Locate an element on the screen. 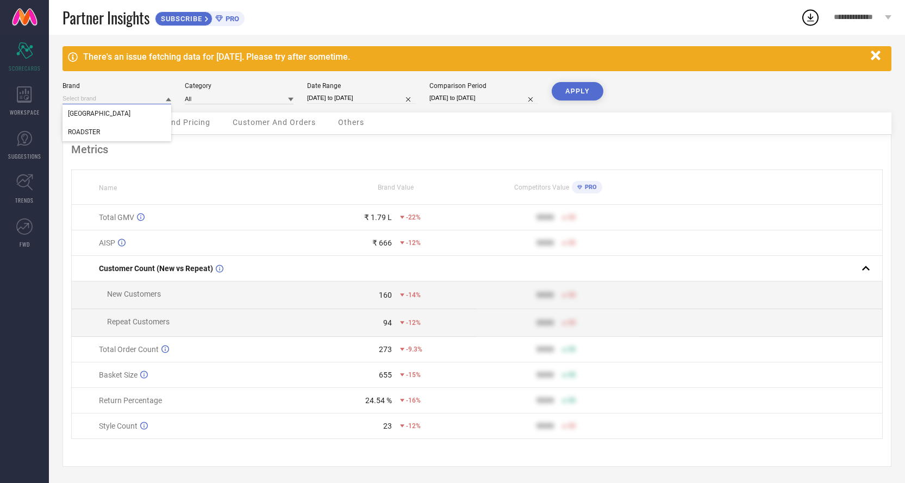  div: 94 is located at coordinates (387, 323).